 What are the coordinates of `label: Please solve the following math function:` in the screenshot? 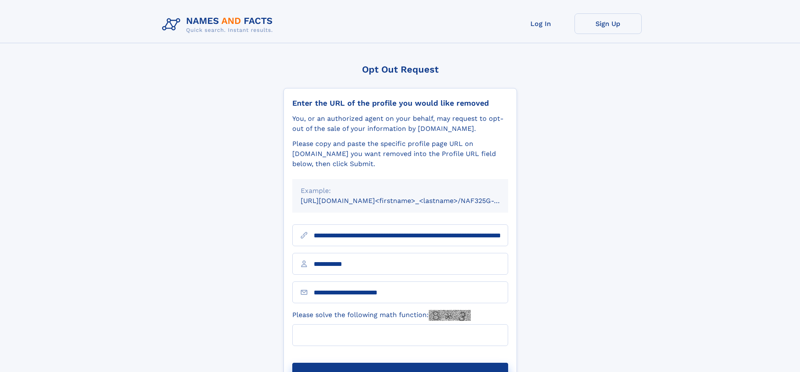 It's located at (381, 316).